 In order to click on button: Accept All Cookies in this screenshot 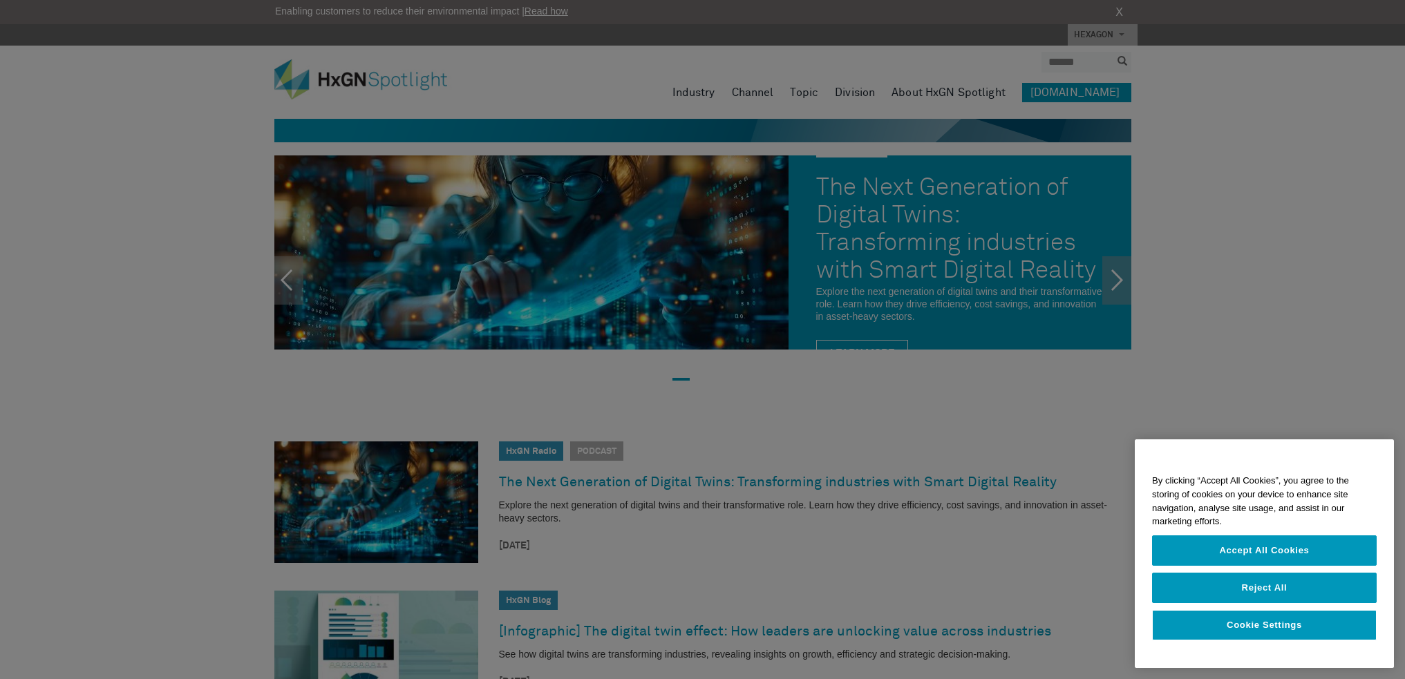, I will do `click(1264, 551)`.